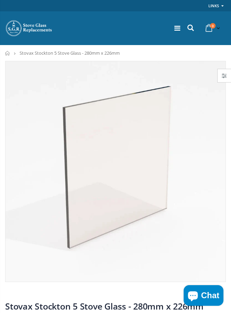 This screenshot has height=313, width=231. Describe the element at coordinates (177, 28) in the screenshot. I see `a: Menu` at that location.